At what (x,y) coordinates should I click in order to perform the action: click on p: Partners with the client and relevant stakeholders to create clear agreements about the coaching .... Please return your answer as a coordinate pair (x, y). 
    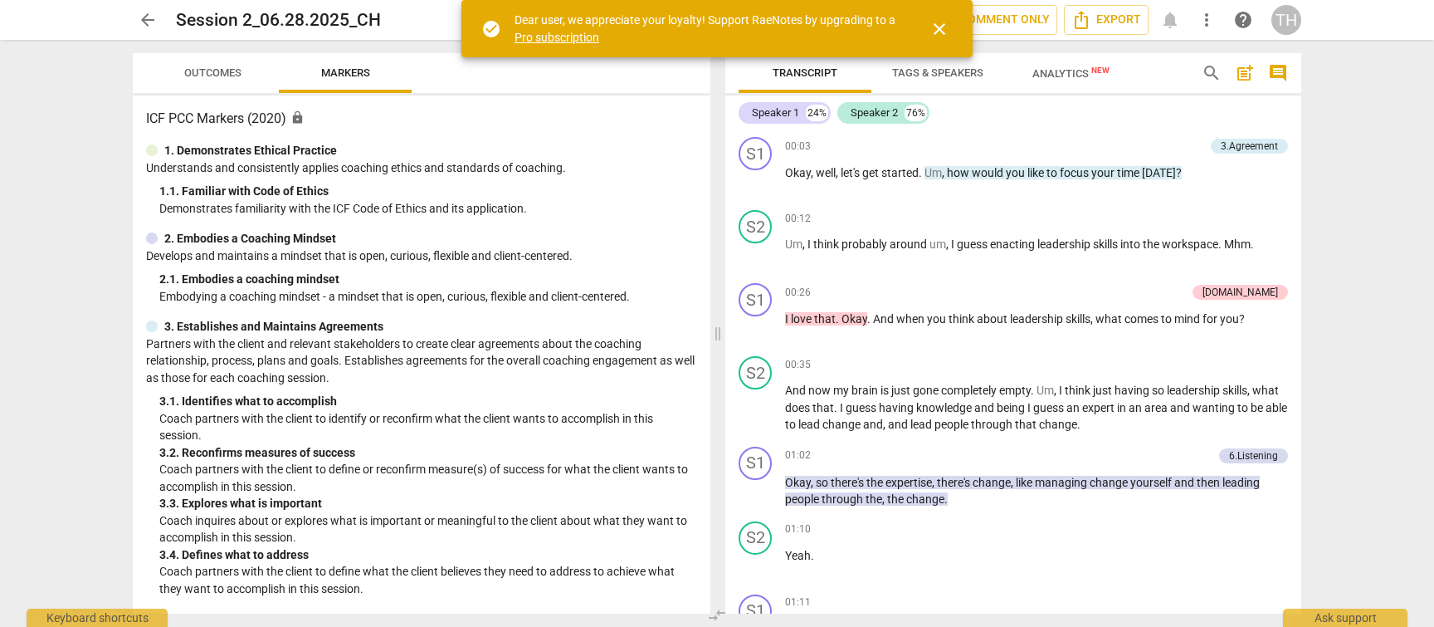
    Looking at the image, I should click on (422, 361).